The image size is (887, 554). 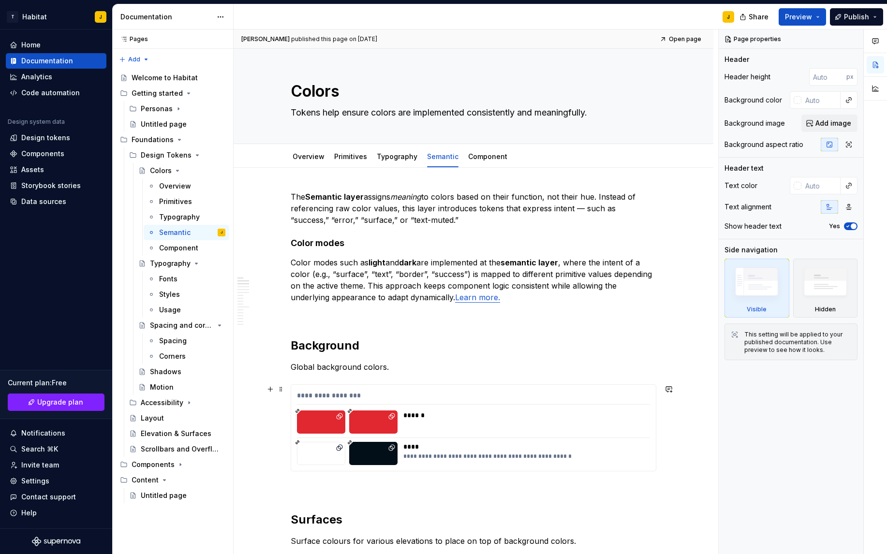 I want to click on div: Elevation & Surfaces, so click(x=176, y=434).